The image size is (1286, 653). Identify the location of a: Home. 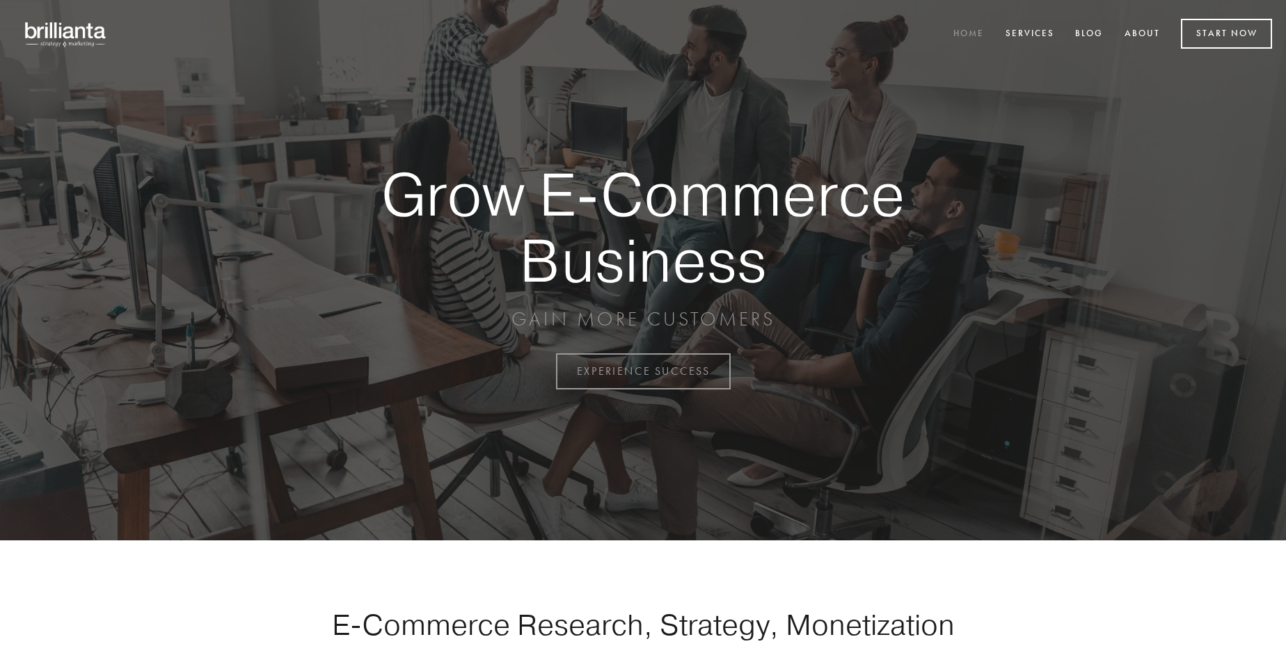
(969, 34).